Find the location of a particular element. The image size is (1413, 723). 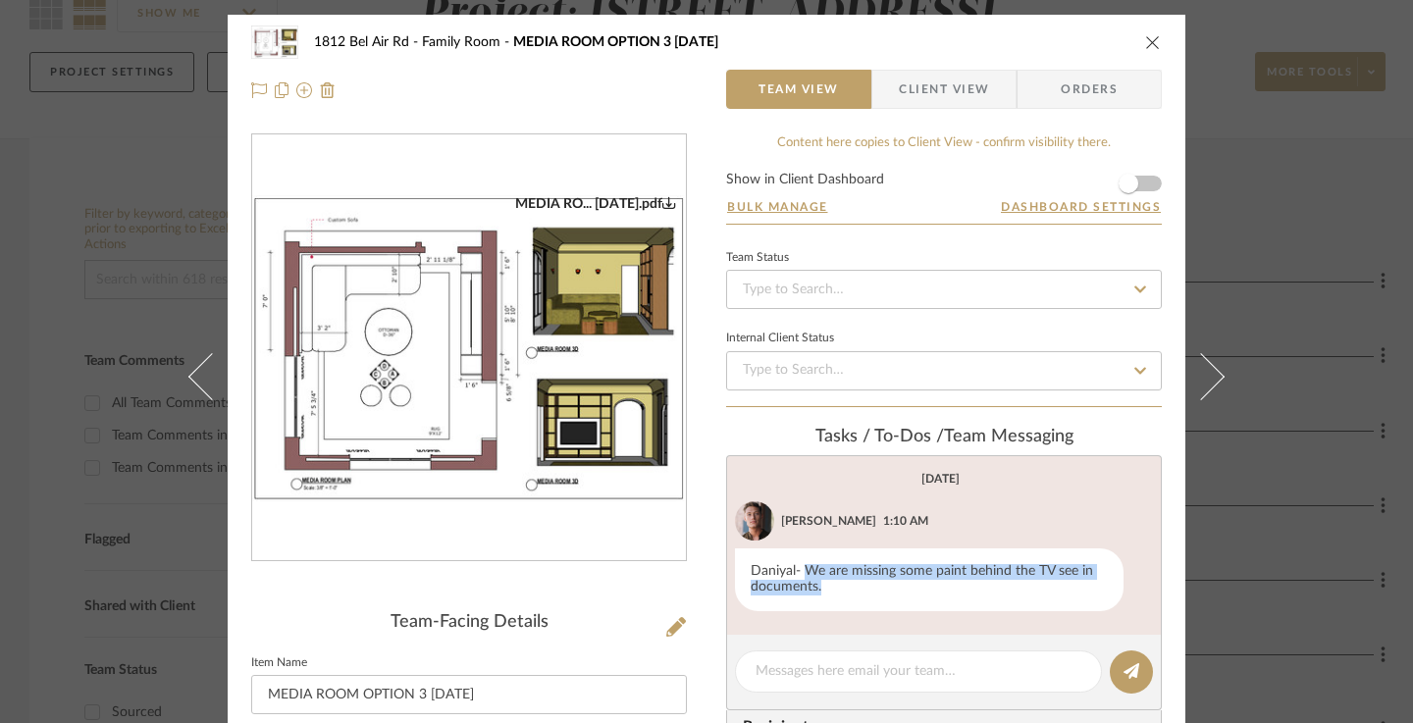

div: team Messaging is located at coordinates (944, 437).